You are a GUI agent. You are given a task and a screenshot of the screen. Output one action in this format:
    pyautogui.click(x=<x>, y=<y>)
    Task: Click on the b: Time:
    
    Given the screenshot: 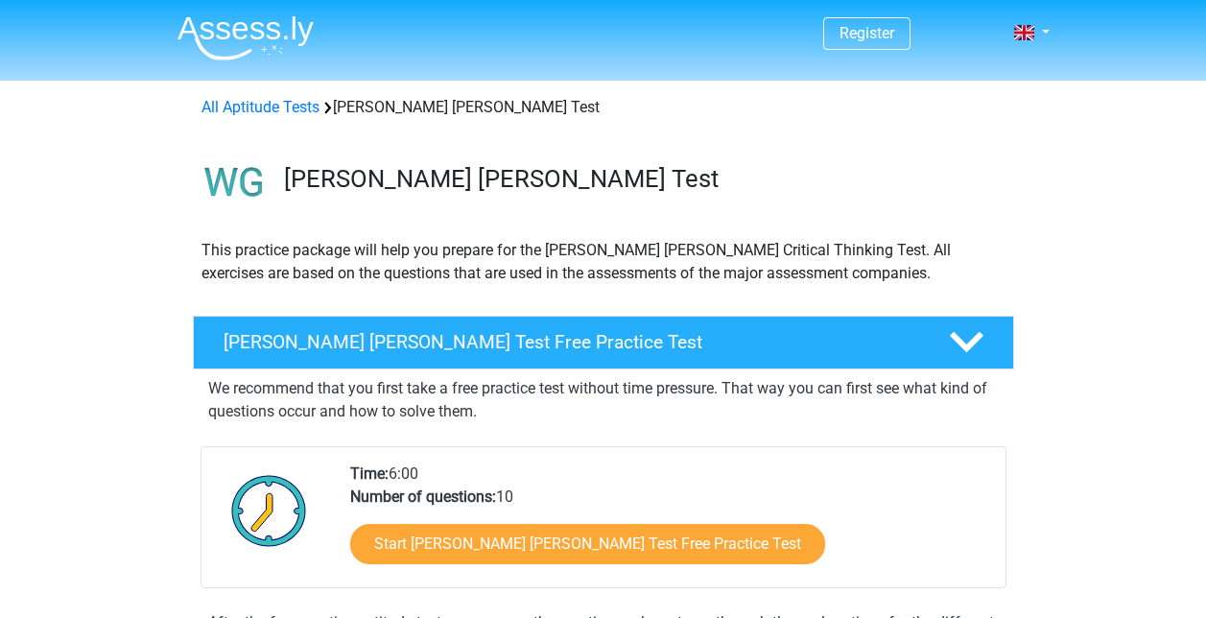 What is the action you would take?
    pyautogui.click(x=369, y=473)
    